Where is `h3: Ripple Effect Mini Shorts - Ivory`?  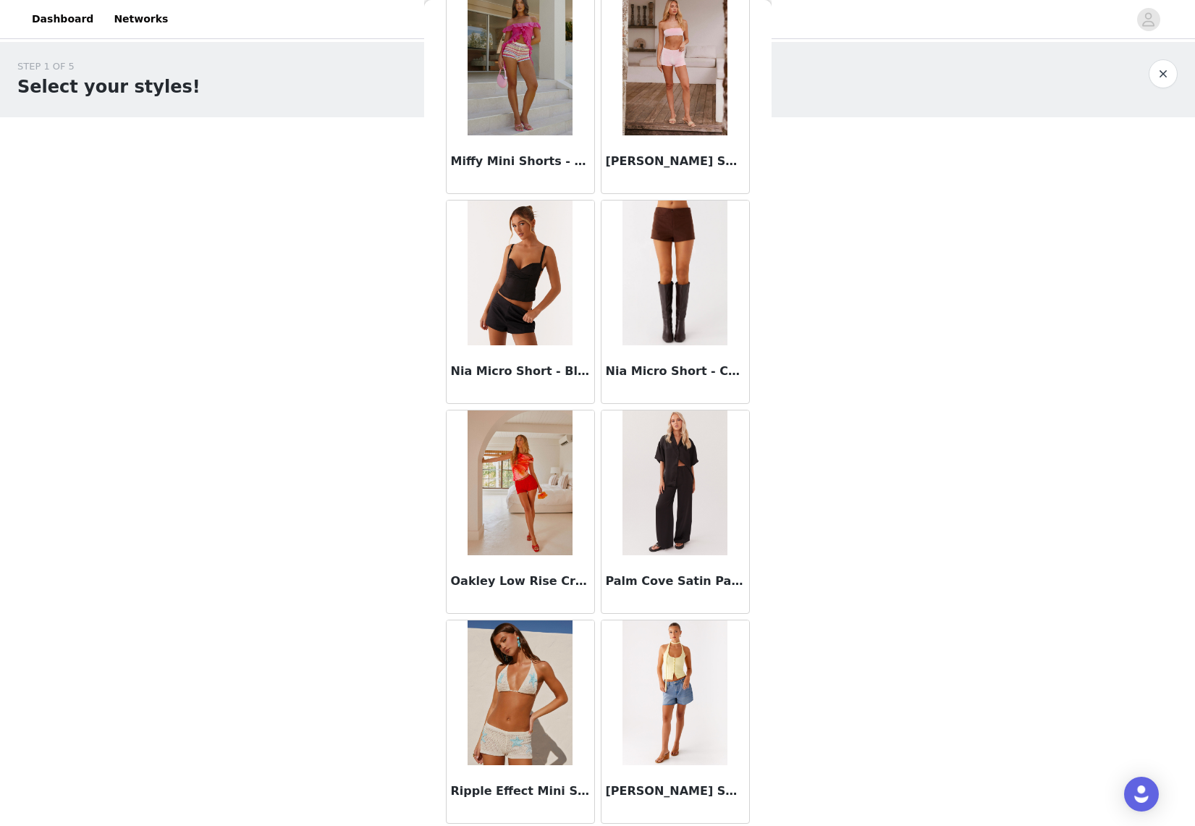 h3: Ripple Effect Mini Shorts - Ivory is located at coordinates (520, 791).